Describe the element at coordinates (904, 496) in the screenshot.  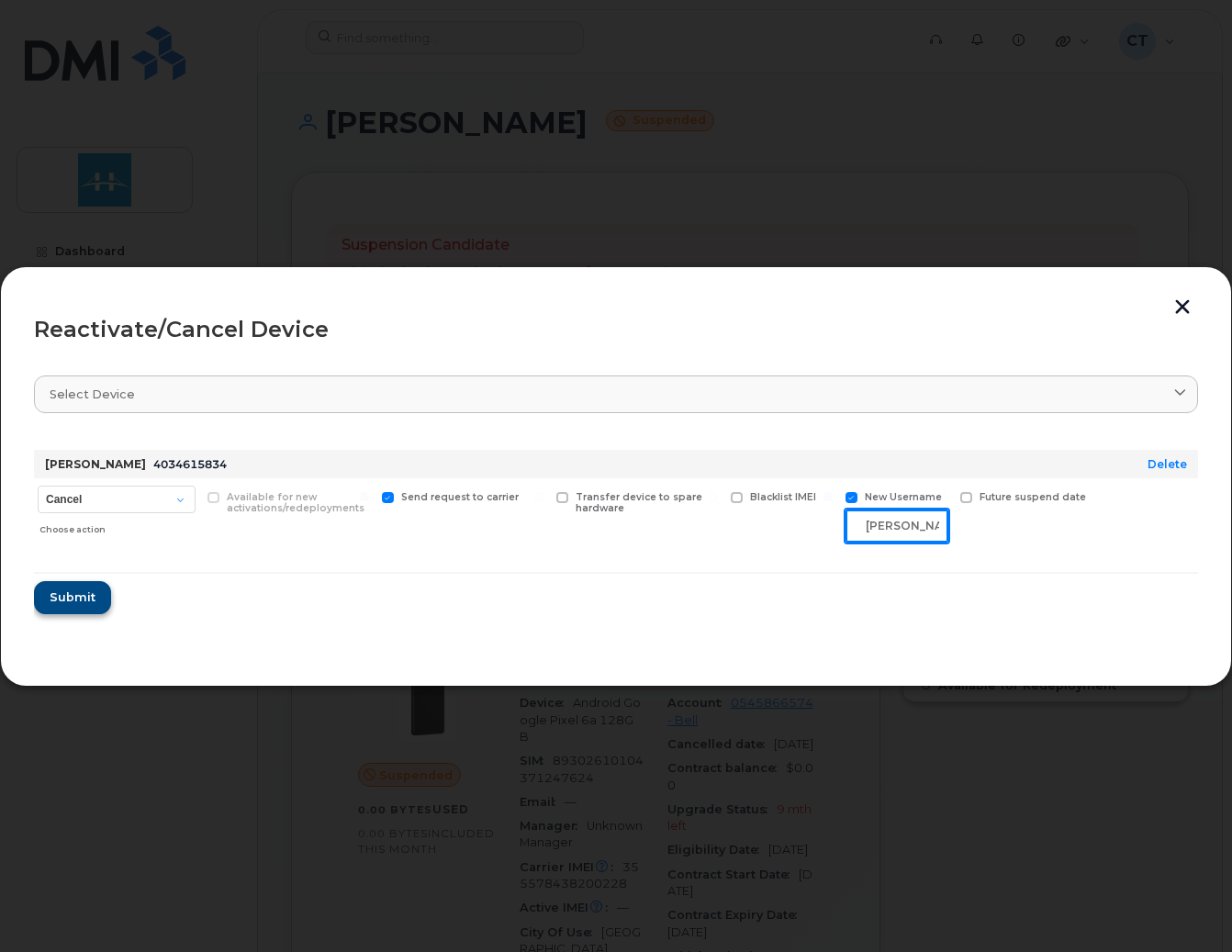
I see `span: New Username` at that location.